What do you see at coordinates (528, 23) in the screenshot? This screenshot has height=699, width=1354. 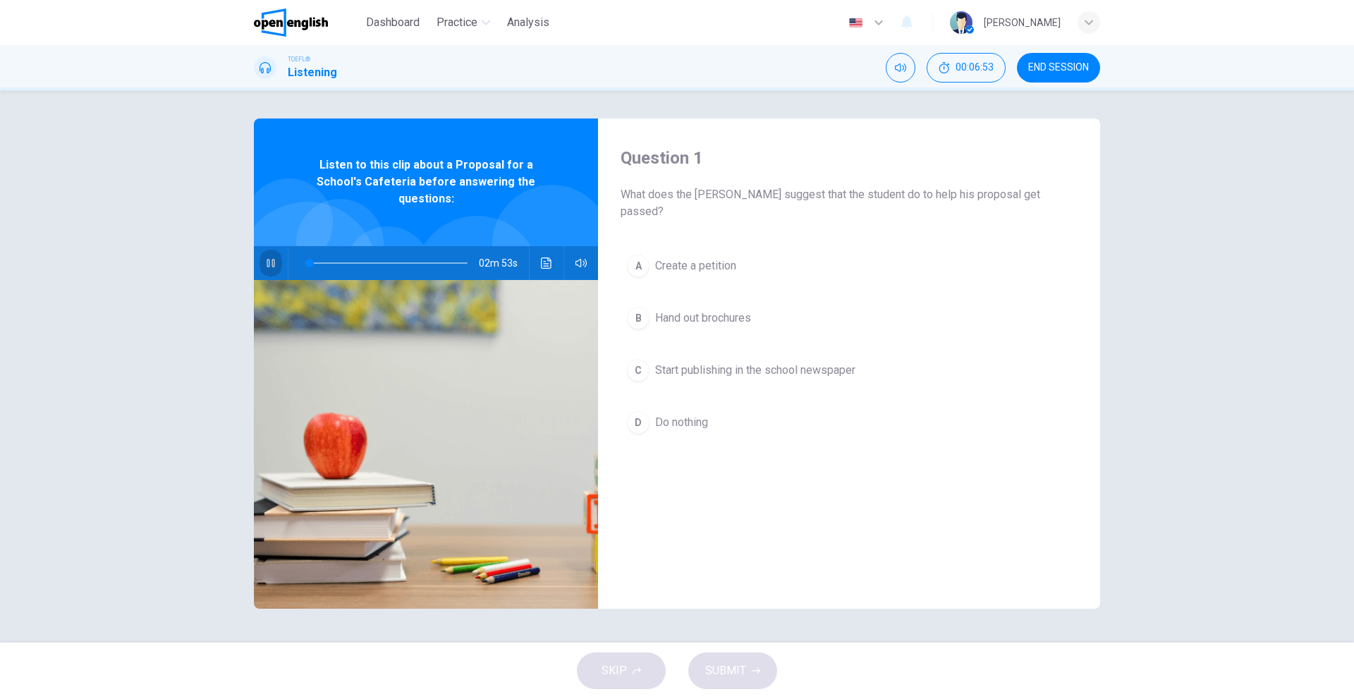 I see `a: Analysis` at bounding box center [528, 23].